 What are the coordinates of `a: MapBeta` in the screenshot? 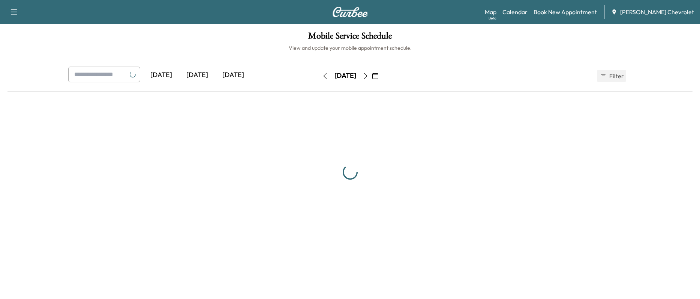 It's located at (490, 12).